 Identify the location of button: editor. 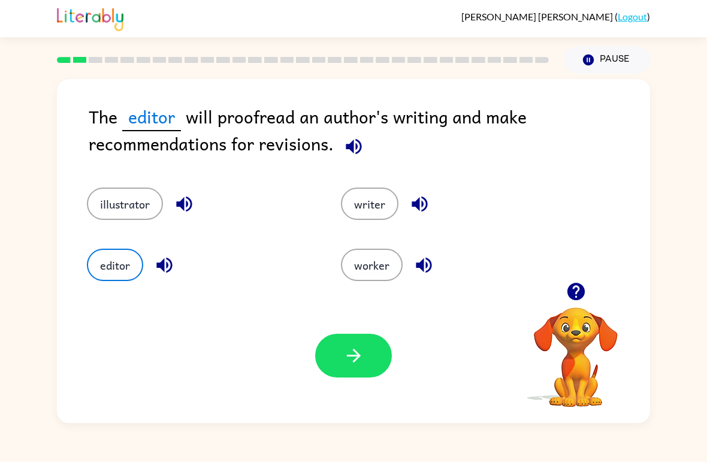
(115, 265).